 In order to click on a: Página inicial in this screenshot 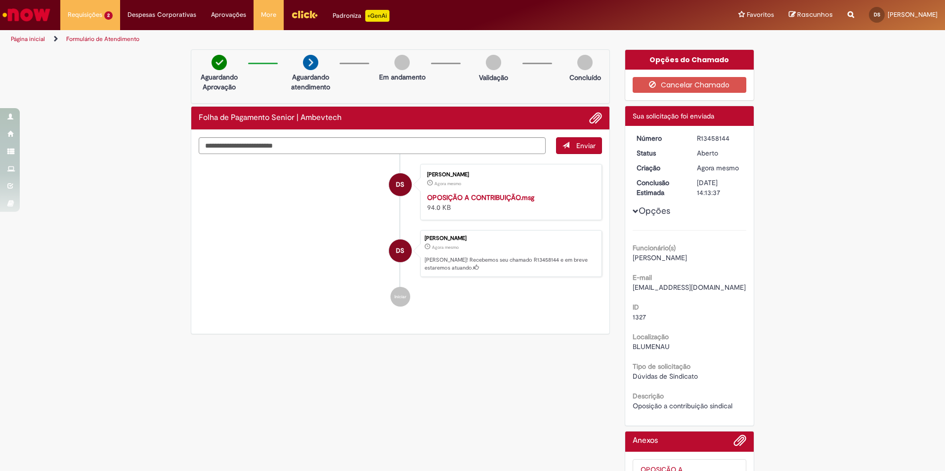, I will do `click(28, 39)`.